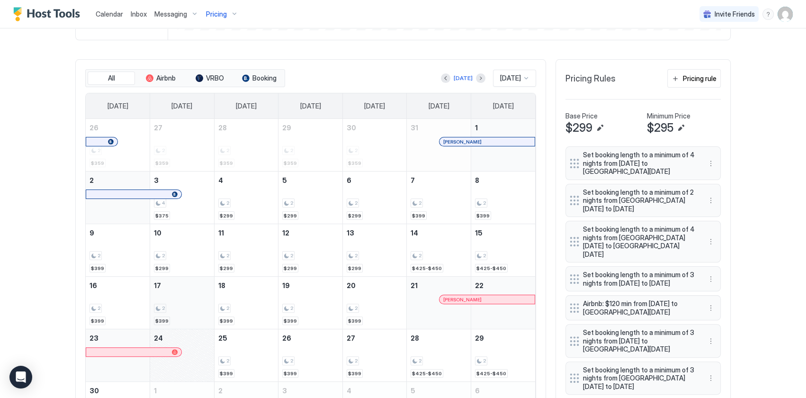 This screenshot has height=398, width=806. I want to click on td: October 27, 2025, so click(182, 145).